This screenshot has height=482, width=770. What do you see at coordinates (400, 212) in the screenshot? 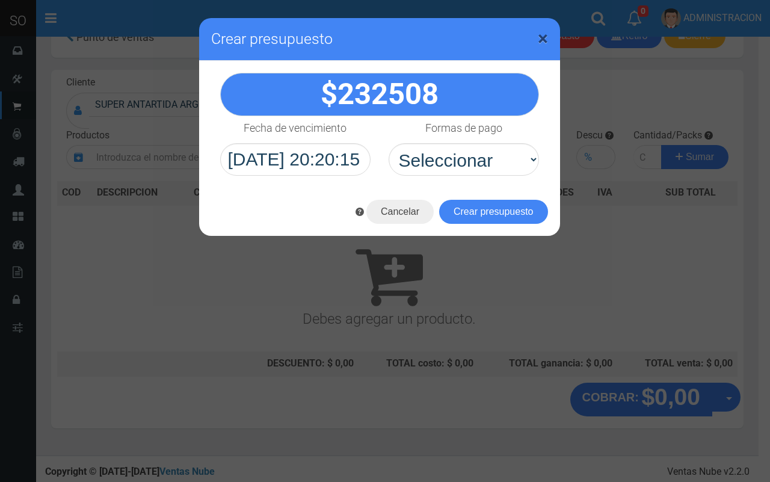
I see `button: Cancelar` at bounding box center [400, 212].